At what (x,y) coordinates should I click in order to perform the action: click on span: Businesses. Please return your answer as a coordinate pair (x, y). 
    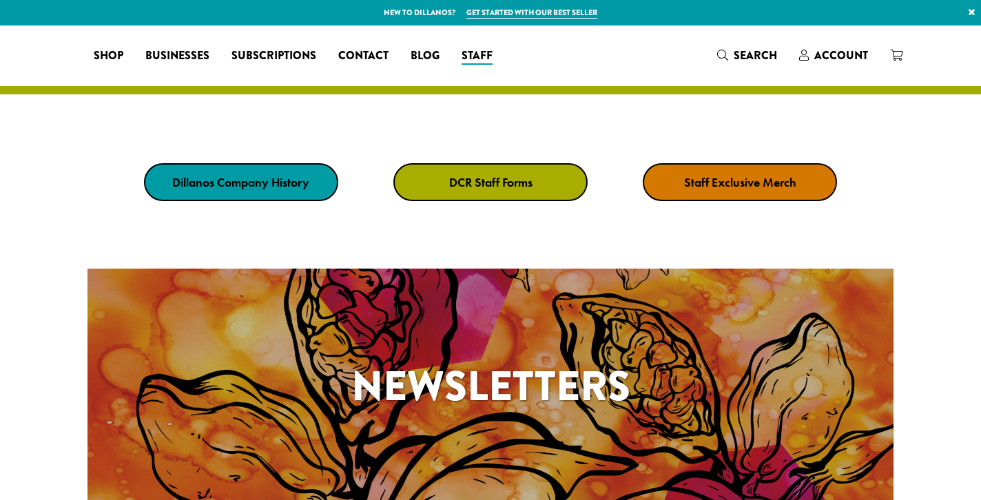
    Looking at the image, I should click on (177, 56).